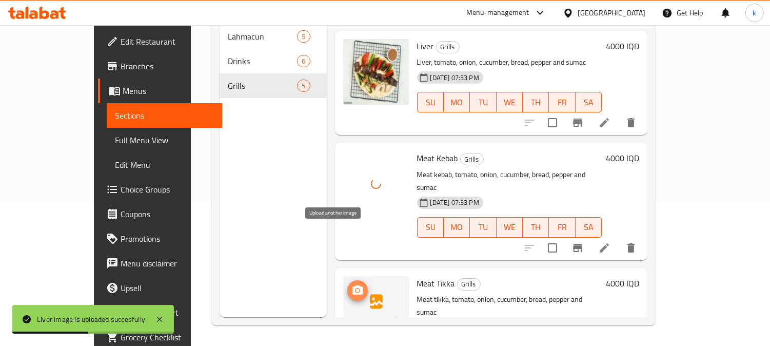 This screenshot has width=770, height=346. I want to click on span: Grocery Checklist, so click(167, 337).